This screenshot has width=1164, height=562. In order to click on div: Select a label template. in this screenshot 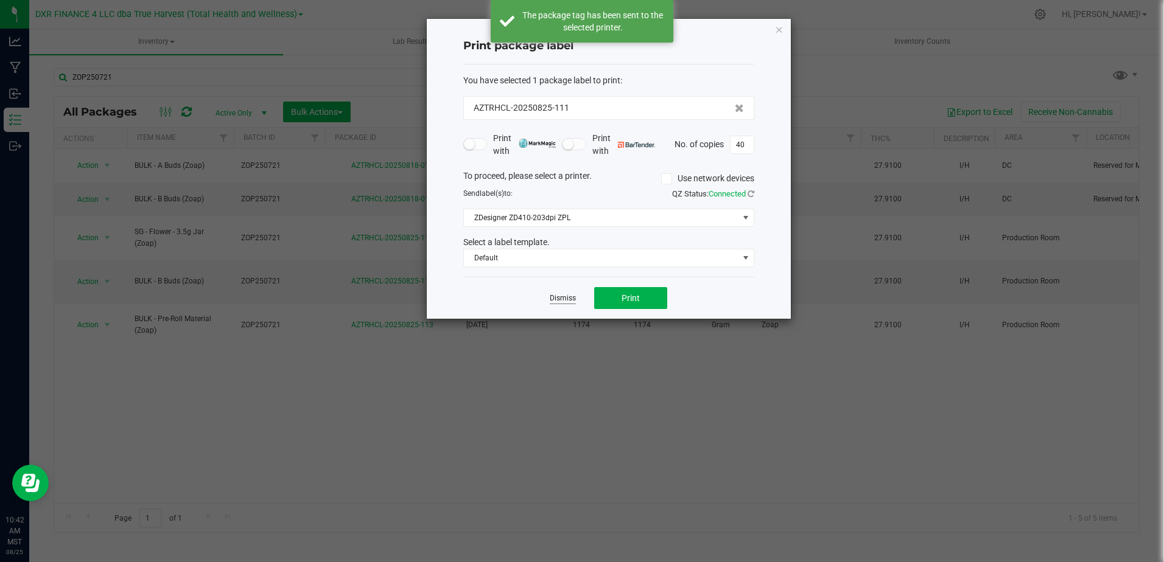, I will do `click(609, 242)`.